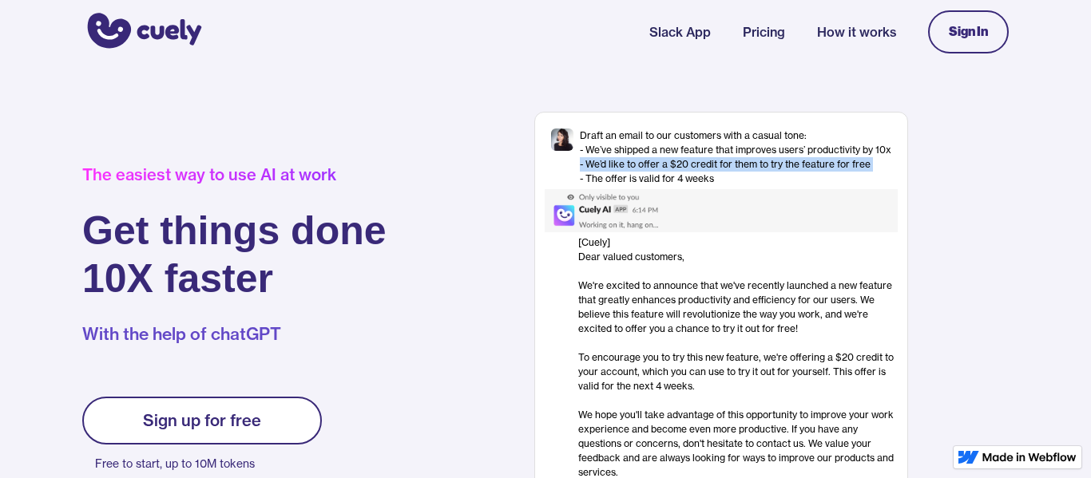  Describe the element at coordinates (234, 334) in the screenshot. I see `p: With the help of chatGPT` at that location.